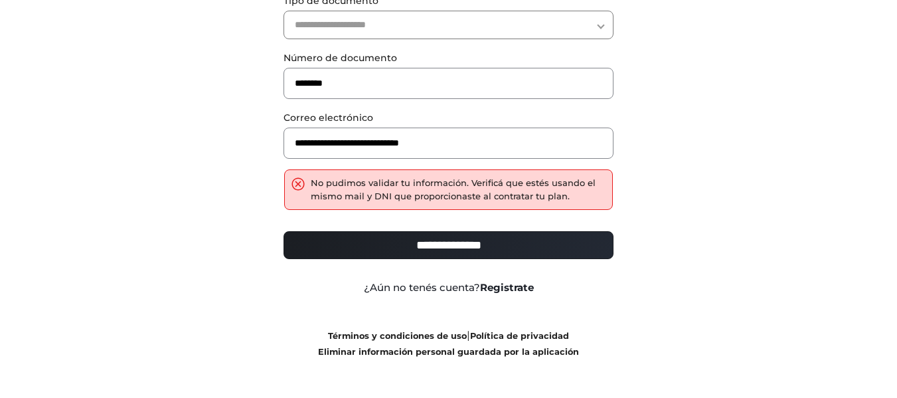  What do you see at coordinates (458, 189) in the screenshot?
I see `div: No pudimos validar tu información. Verificá que estés usando el mismo mail y DNI que proporcionas...` at bounding box center [458, 189].